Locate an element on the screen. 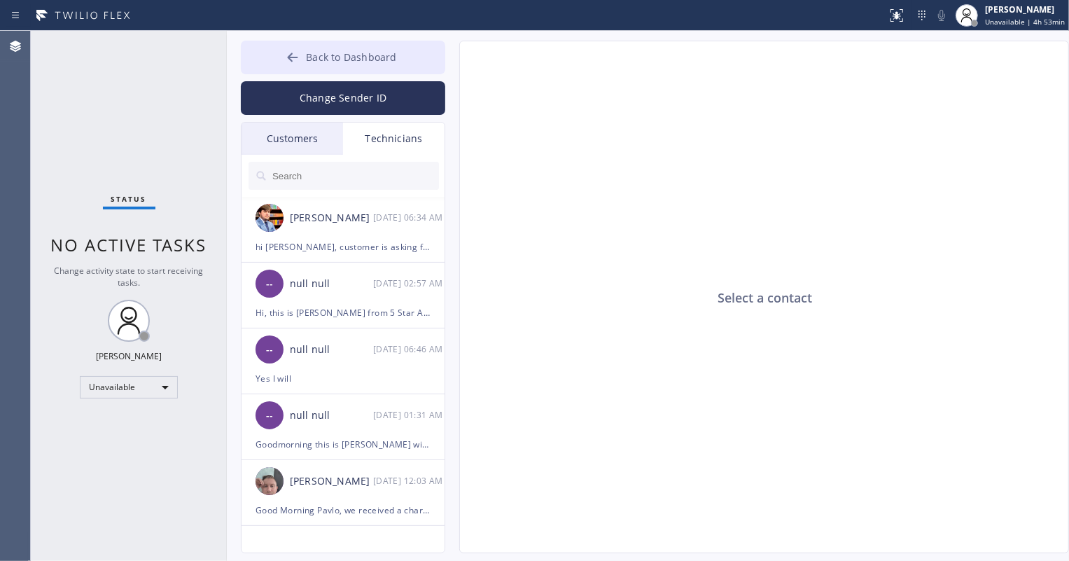 The image size is (1069, 561). div: Yes I will is located at coordinates (343, 378).